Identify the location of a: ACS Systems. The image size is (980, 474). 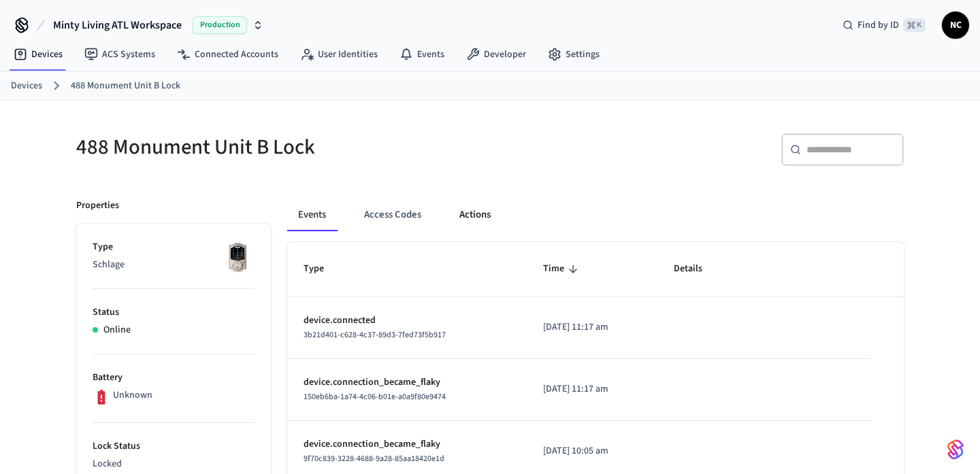
(120, 54).